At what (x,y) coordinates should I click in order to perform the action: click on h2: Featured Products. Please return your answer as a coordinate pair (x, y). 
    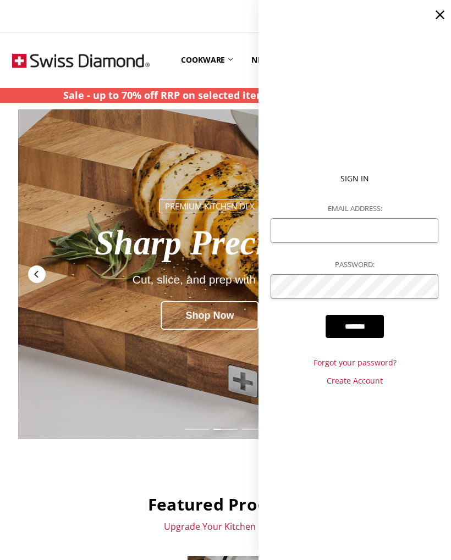
    Looking at the image, I should click on (225, 505).